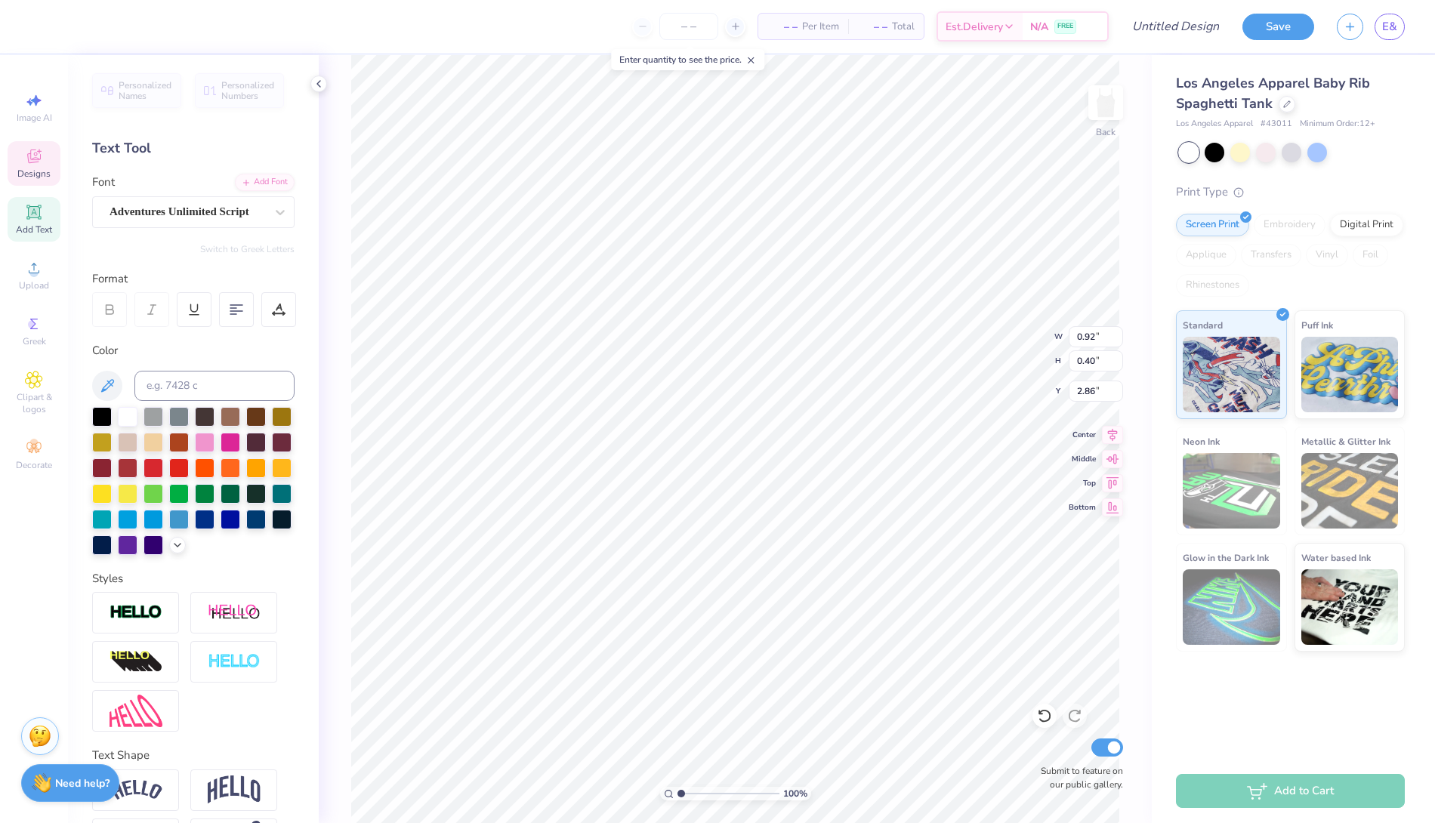  I want to click on img: Negative Space, so click(234, 662).